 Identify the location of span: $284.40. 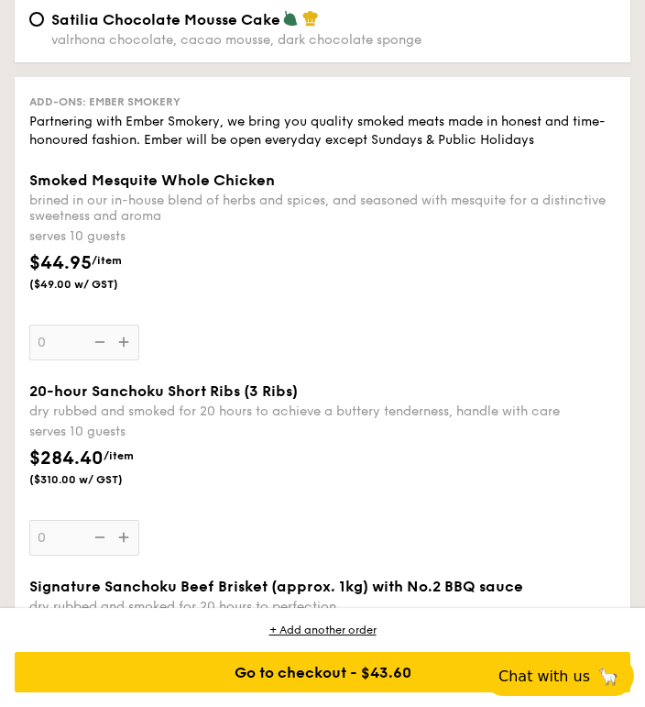
(66, 458).